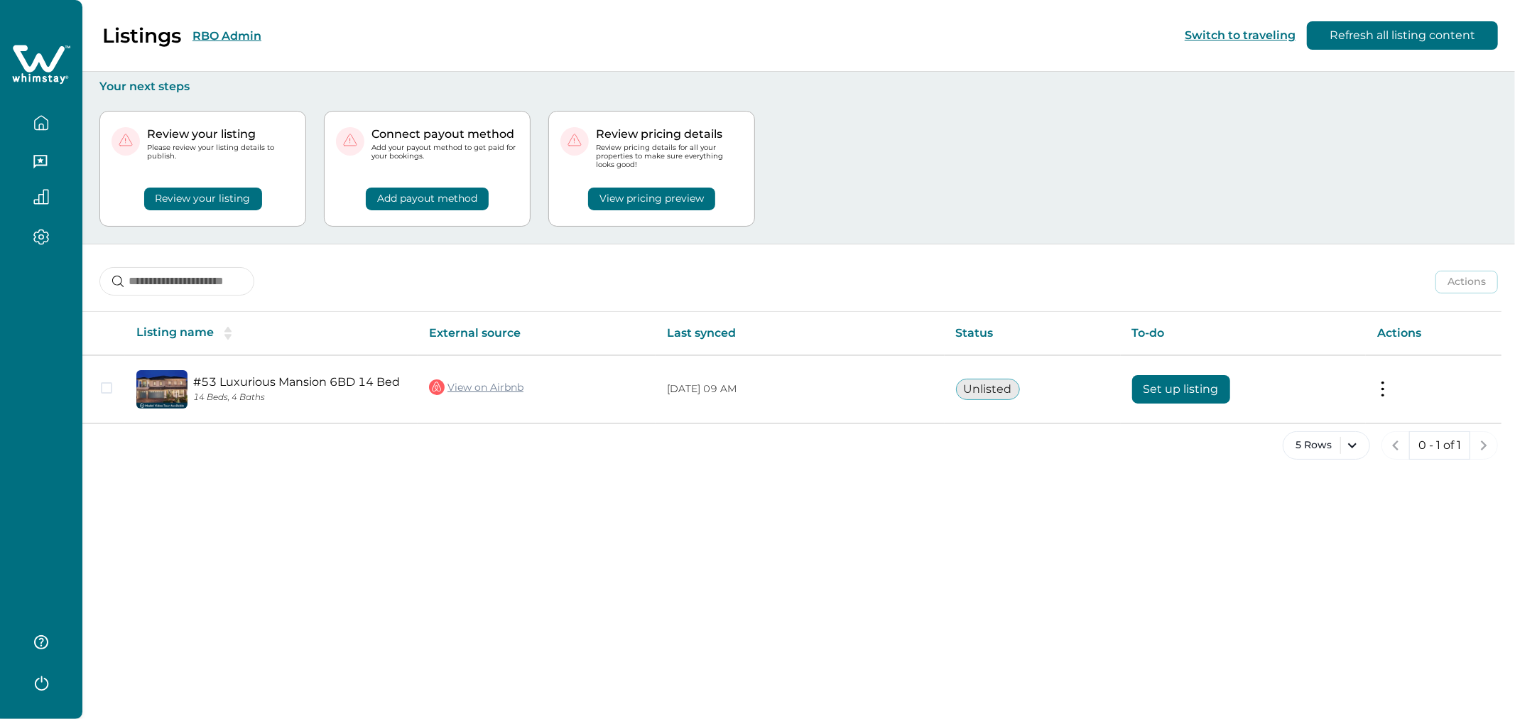 Image resolution: width=1515 pixels, height=719 pixels. Describe the element at coordinates (1484, 445) in the screenshot. I see `button: next page` at that location.